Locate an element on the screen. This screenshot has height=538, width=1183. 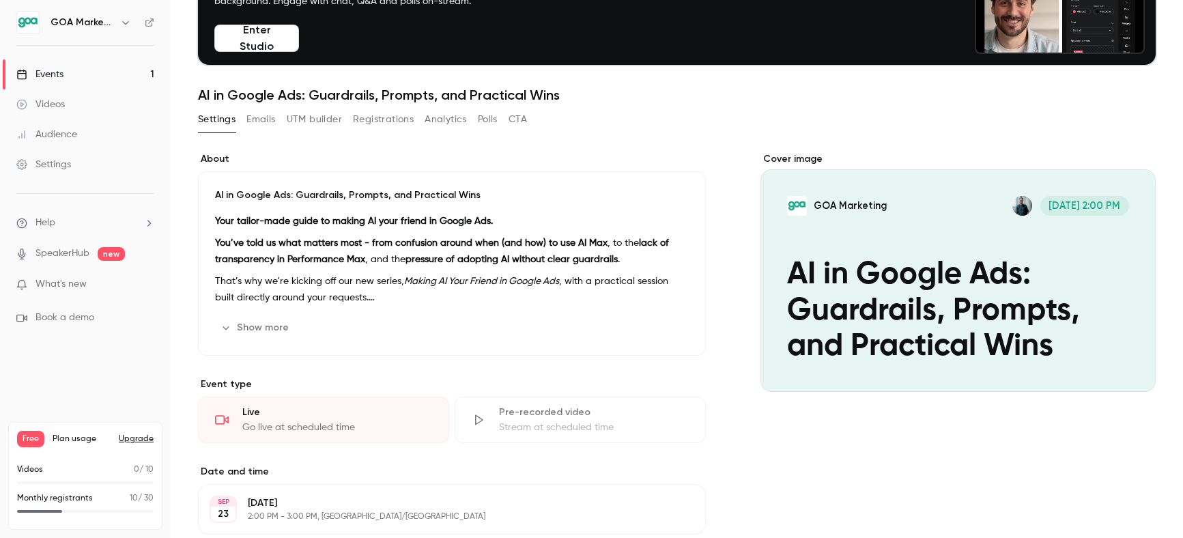
div: Pre-recorded videoStream at scheduled time is located at coordinates (580, 420).